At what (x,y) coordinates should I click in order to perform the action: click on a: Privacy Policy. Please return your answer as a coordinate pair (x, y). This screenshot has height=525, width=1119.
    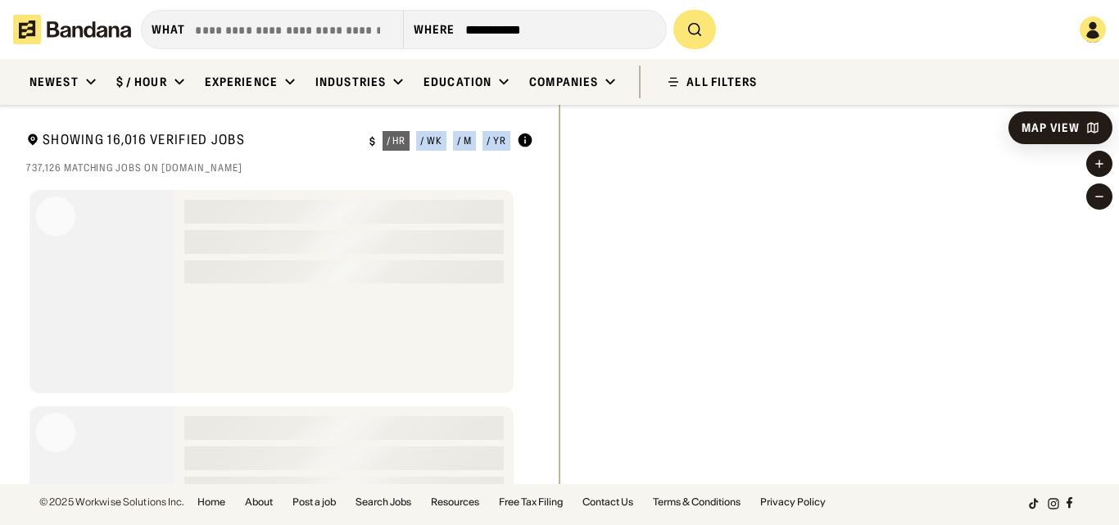
    Looking at the image, I should click on (793, 502).